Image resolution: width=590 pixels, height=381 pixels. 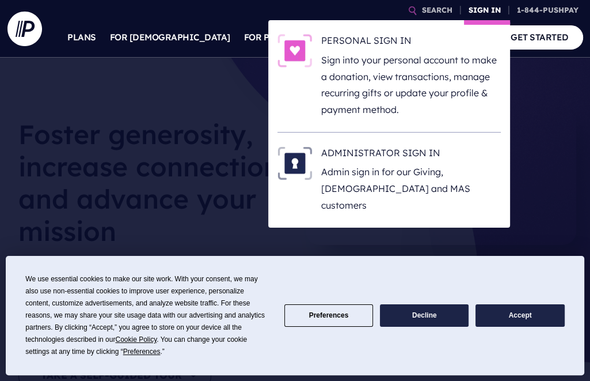 I want to click on span: Preferences, so click(x=142, y=351).